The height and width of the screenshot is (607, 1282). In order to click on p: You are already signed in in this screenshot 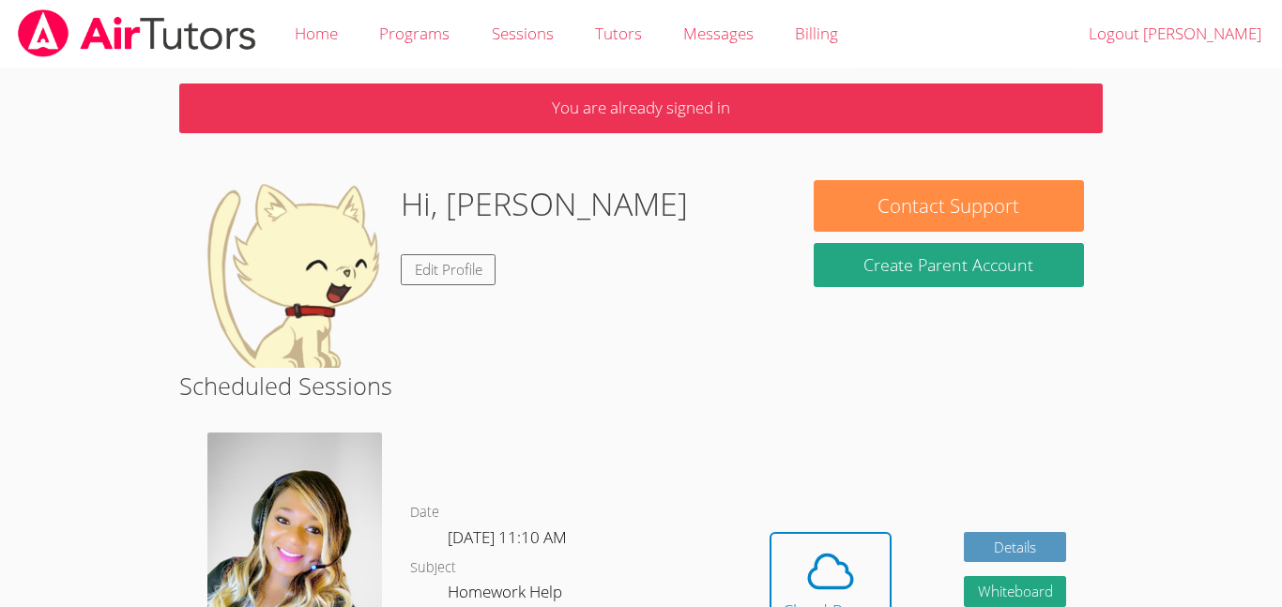, I will do `click(641, 108)`.